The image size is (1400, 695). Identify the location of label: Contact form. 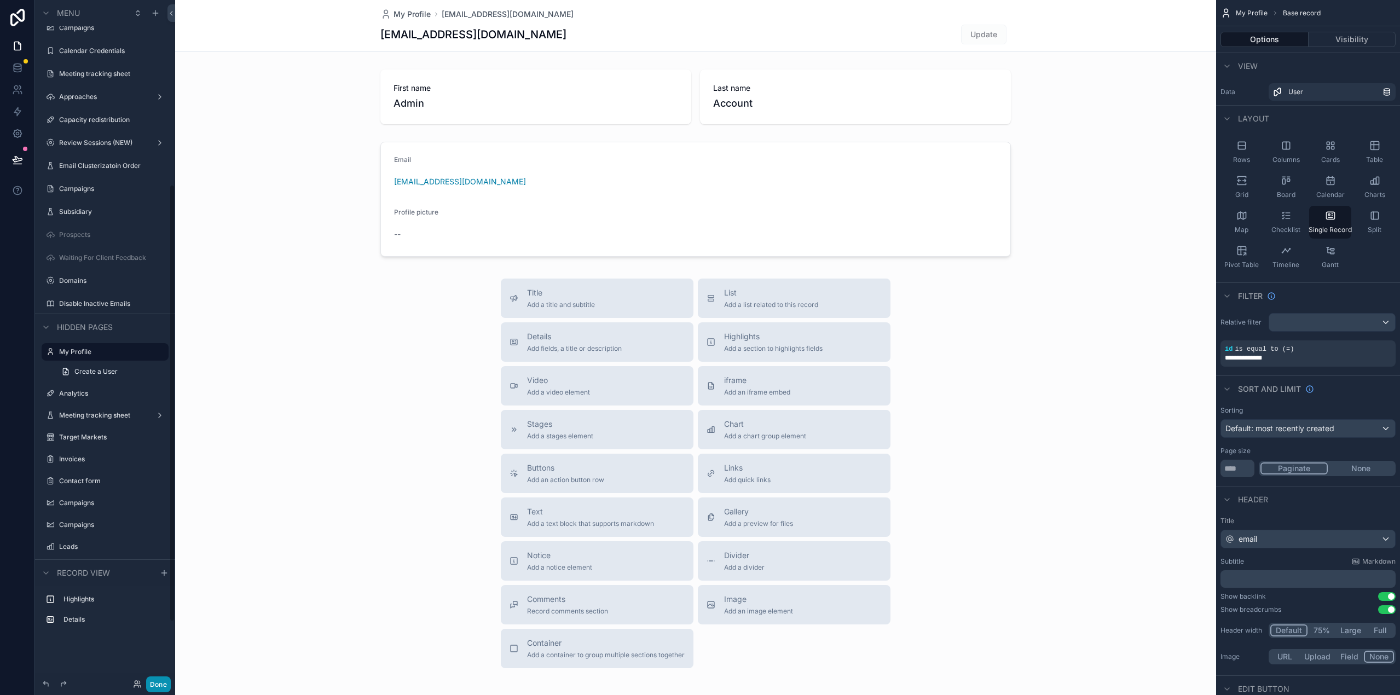
(113, 481).